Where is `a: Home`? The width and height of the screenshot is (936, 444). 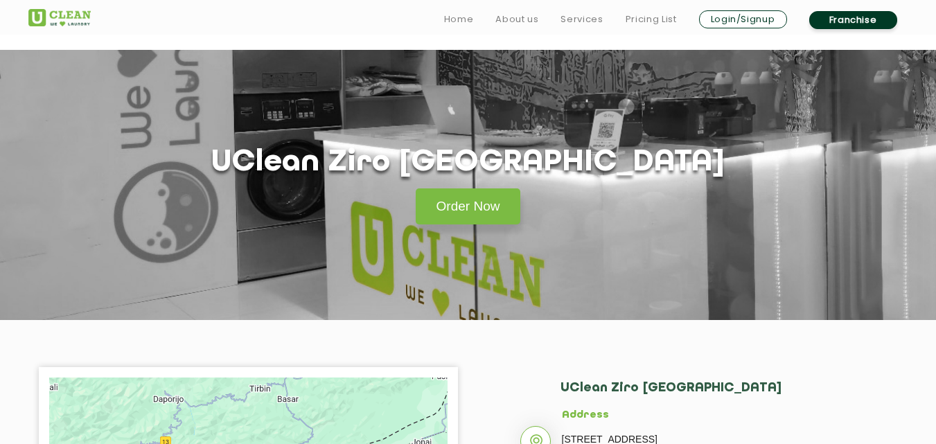
a: Home is located at coordinates (459, 19).